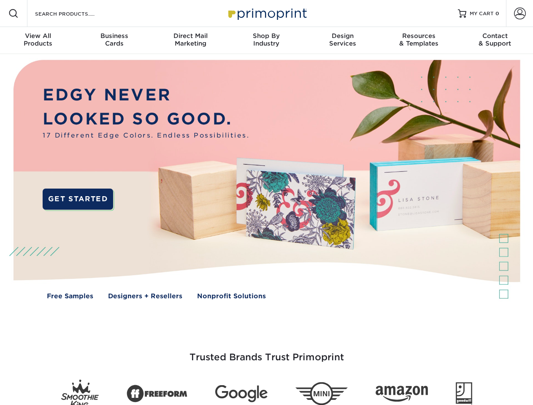 The width and height of the screenshot is (533, 405). I want to click on a: Direct MailMarketing, so click(190, 40).